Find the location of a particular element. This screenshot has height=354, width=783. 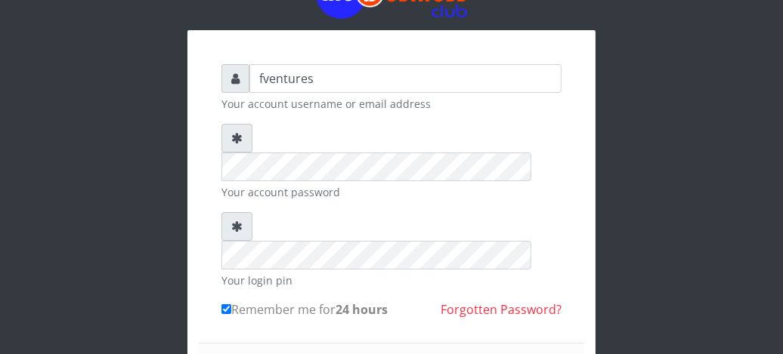

small: Your account password is located at coordinates (391, 192).